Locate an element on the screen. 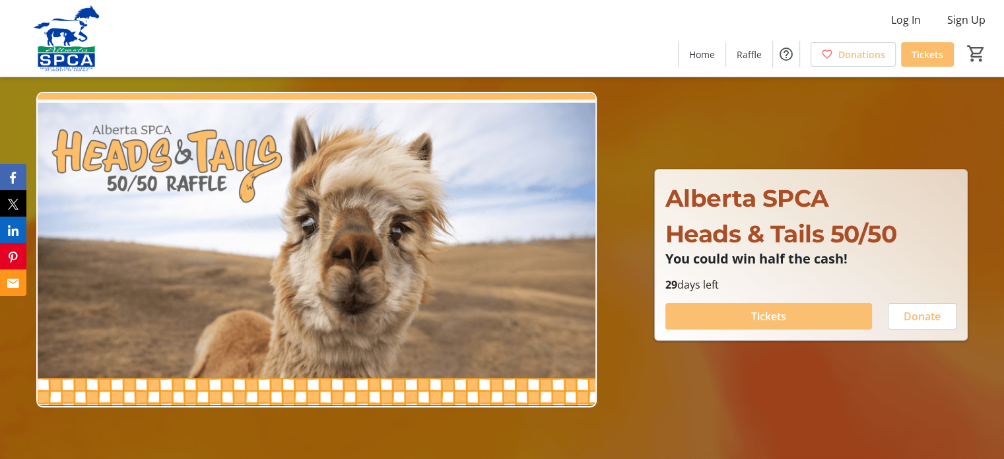  button: Tickets is located at coordinates (768, 316).